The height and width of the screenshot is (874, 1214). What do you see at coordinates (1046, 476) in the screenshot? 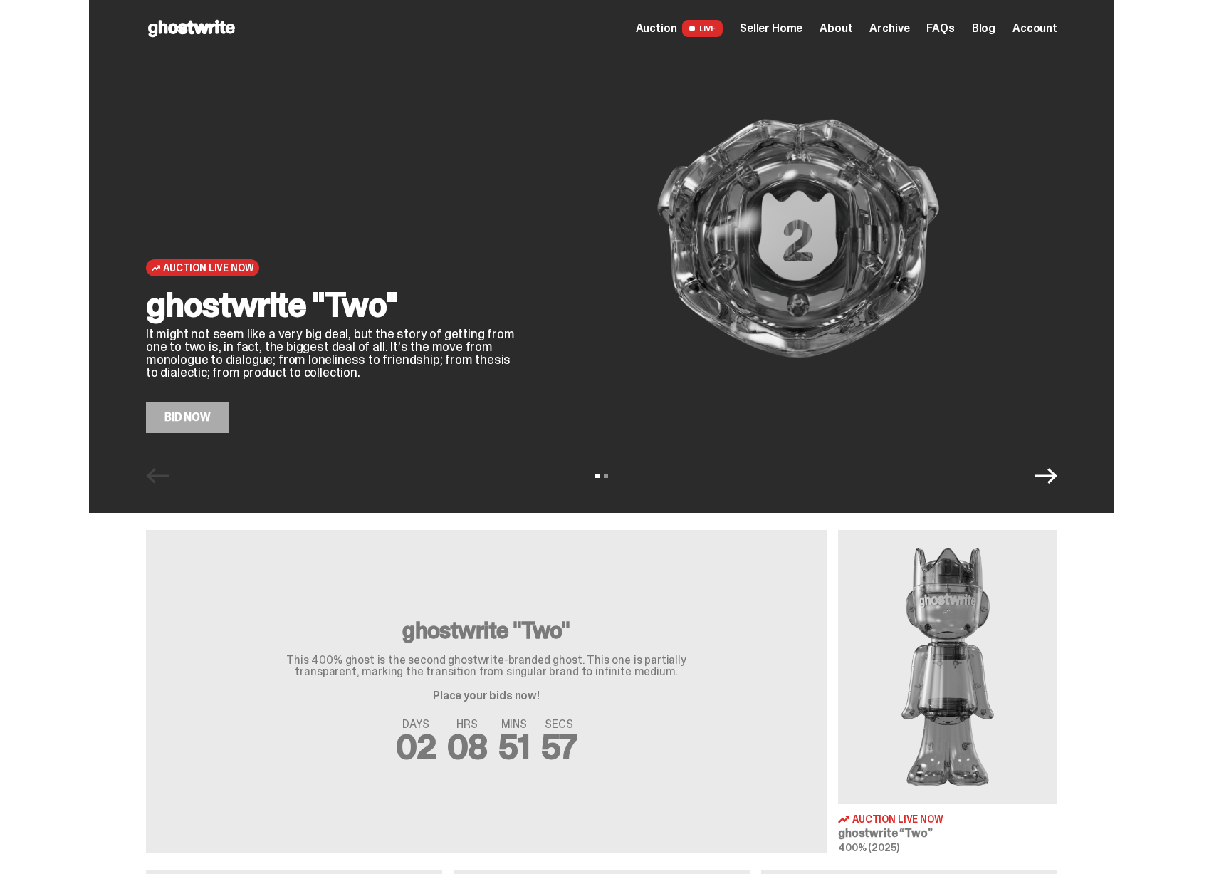
I see `button: Next` at bounding box center [1046, 476].